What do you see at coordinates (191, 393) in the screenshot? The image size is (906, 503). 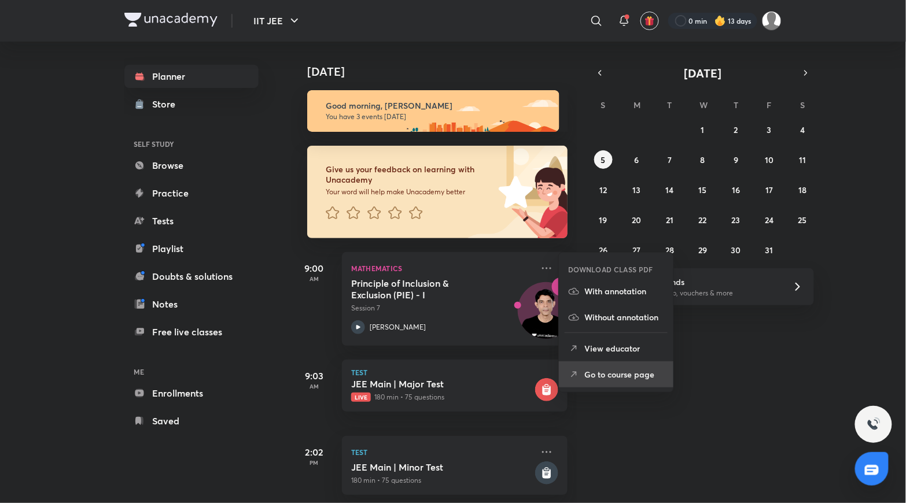 I see `a: Enrollments` at bounding box center [191, 393].